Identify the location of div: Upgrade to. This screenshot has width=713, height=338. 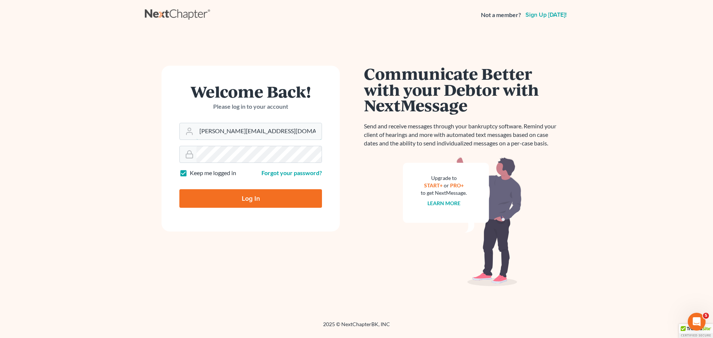
(444, 178).